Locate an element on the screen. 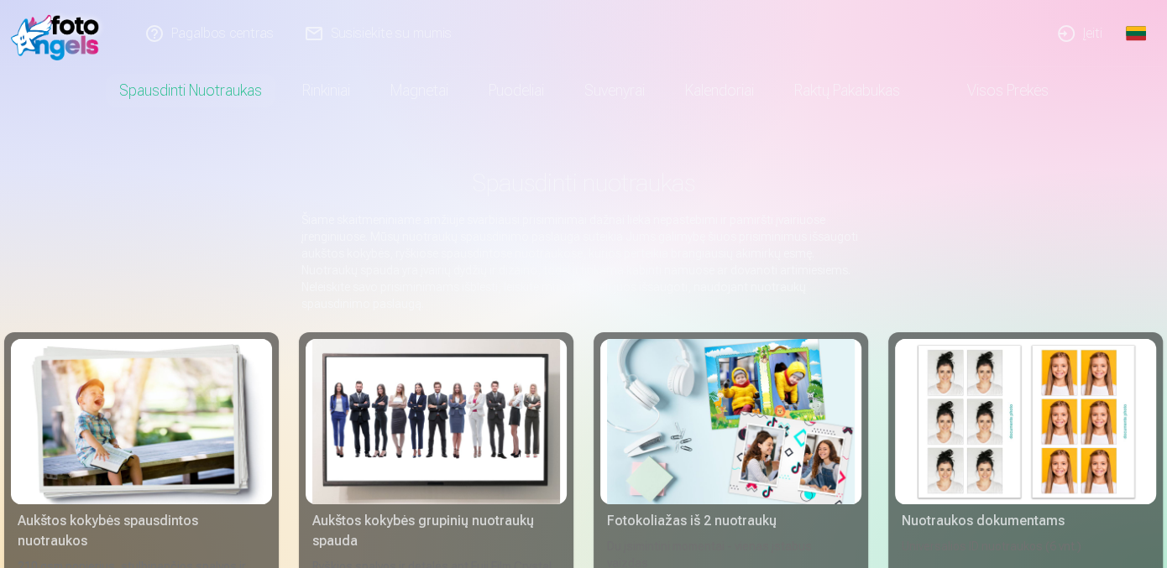 The image size is (1167, 568). img: Aukštos kokybės grupinių nuotraukų spauda is located at coordinates (436, 422).